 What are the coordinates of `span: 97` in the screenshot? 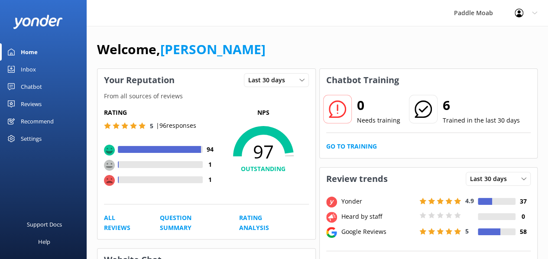 It's located at (264, 152).